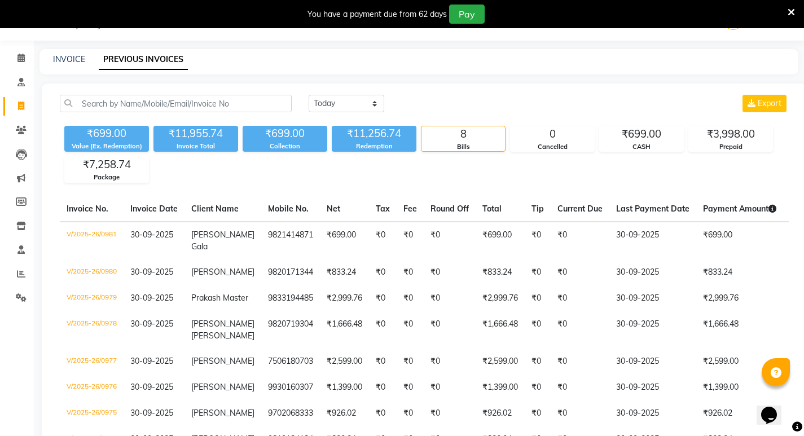  What do you see at coordinates (740, 209) in the screenshot?
I see `span: Payment Amount` at bounding box center [740, 209].